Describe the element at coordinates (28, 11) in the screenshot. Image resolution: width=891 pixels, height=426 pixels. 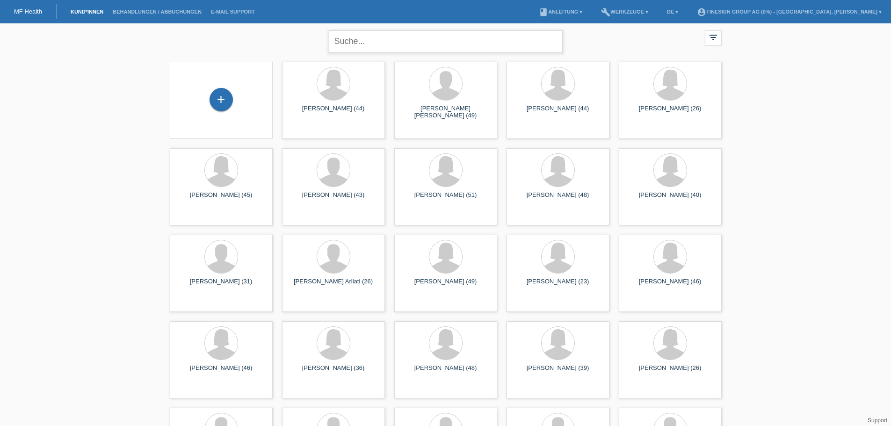
I see `a: MF Health` at that location.